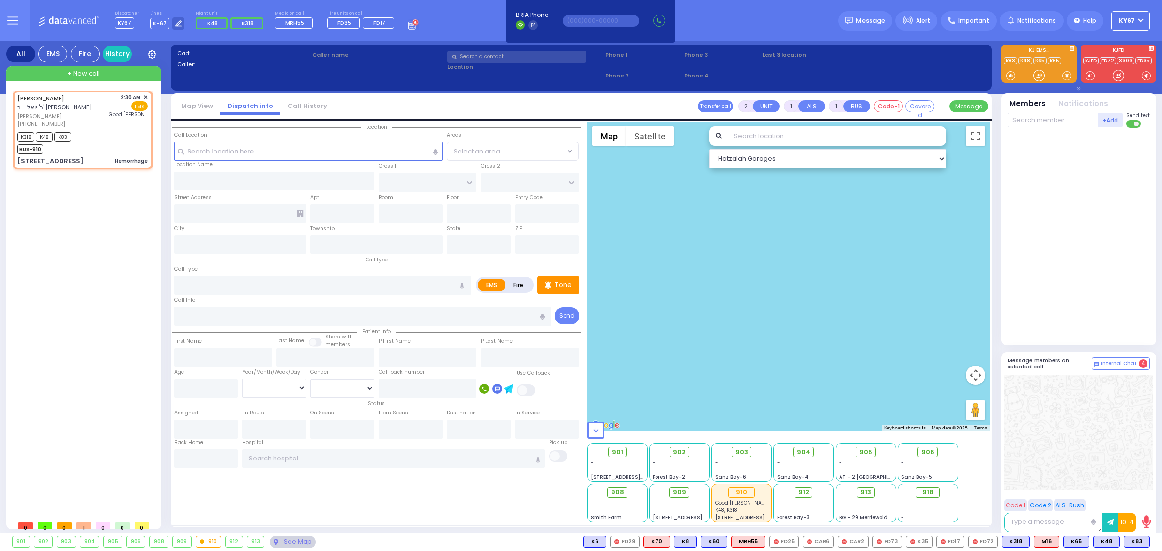 The image size is (1162, 551). I want to click on label: Age, so click(179, 372).